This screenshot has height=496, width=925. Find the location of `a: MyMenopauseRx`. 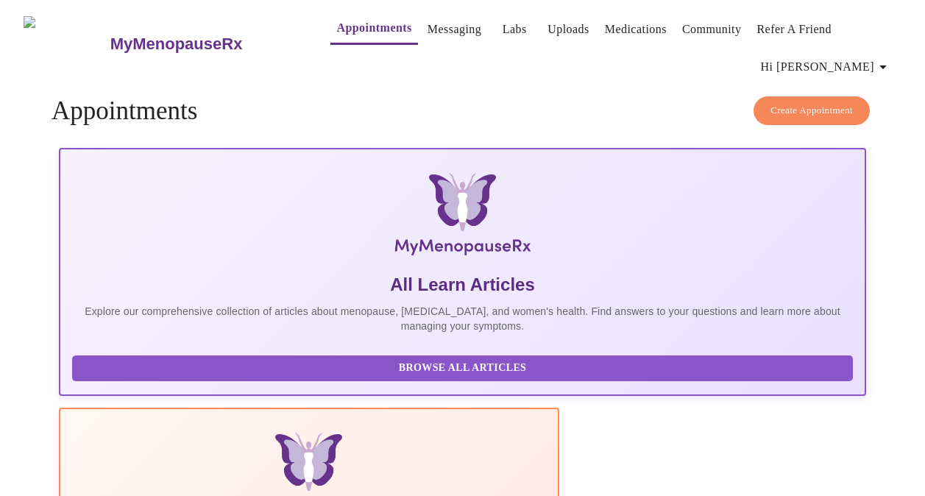

a: MyMenopauseRx is located at coordinates (205, 44).